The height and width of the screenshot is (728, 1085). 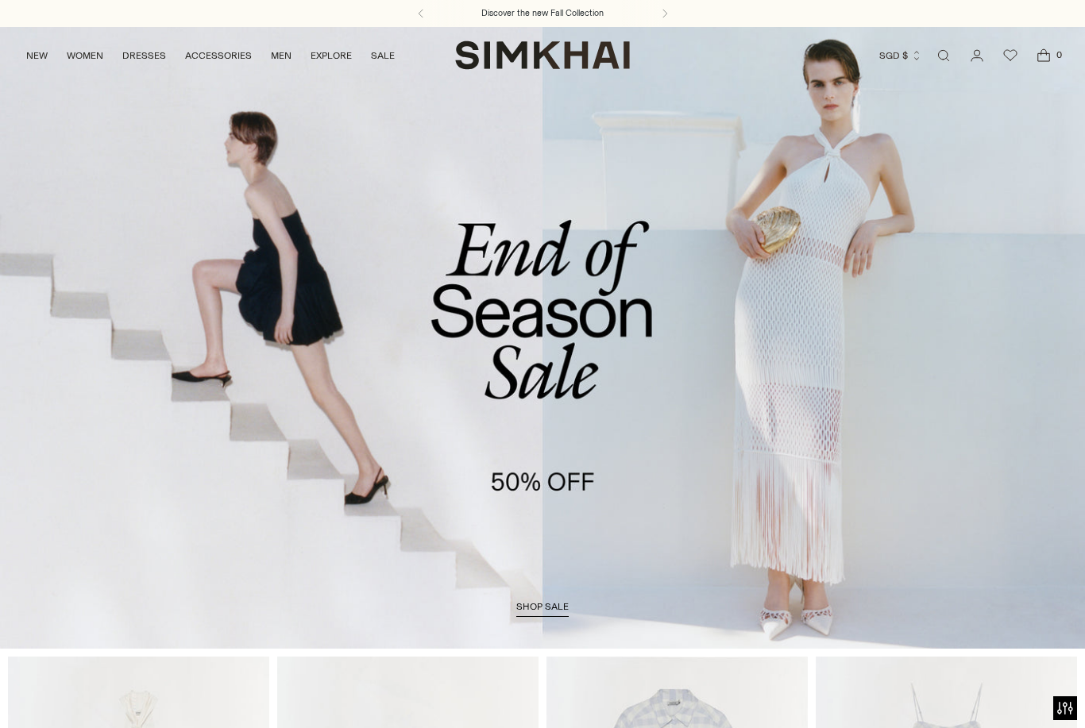 What do you see at coordinates (1010, 56) in the screenshot?
I see `a: Wishlist` at bounding box center [1010, 56].